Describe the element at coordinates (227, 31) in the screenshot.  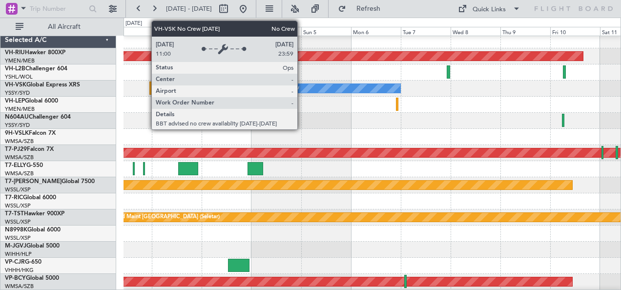
I see `div: Fri 3` at that location.